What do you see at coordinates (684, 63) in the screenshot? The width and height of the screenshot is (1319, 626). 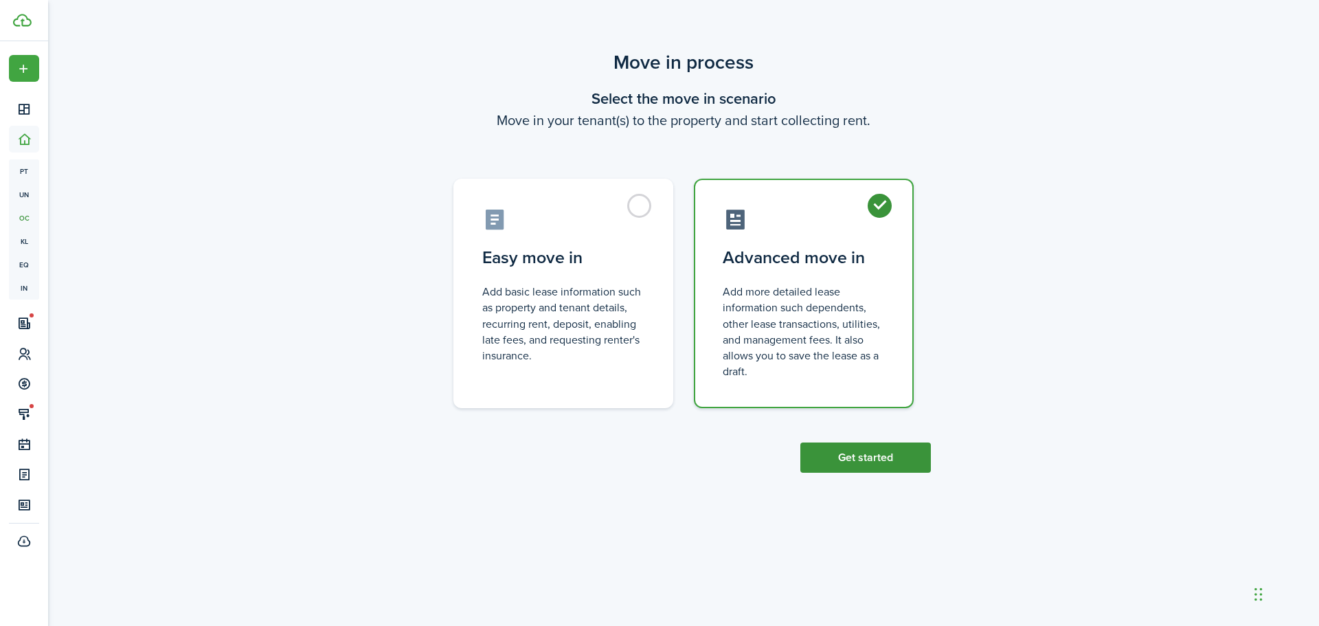 I see `scenario-title: Move in process` at bounding box center [684, 63].